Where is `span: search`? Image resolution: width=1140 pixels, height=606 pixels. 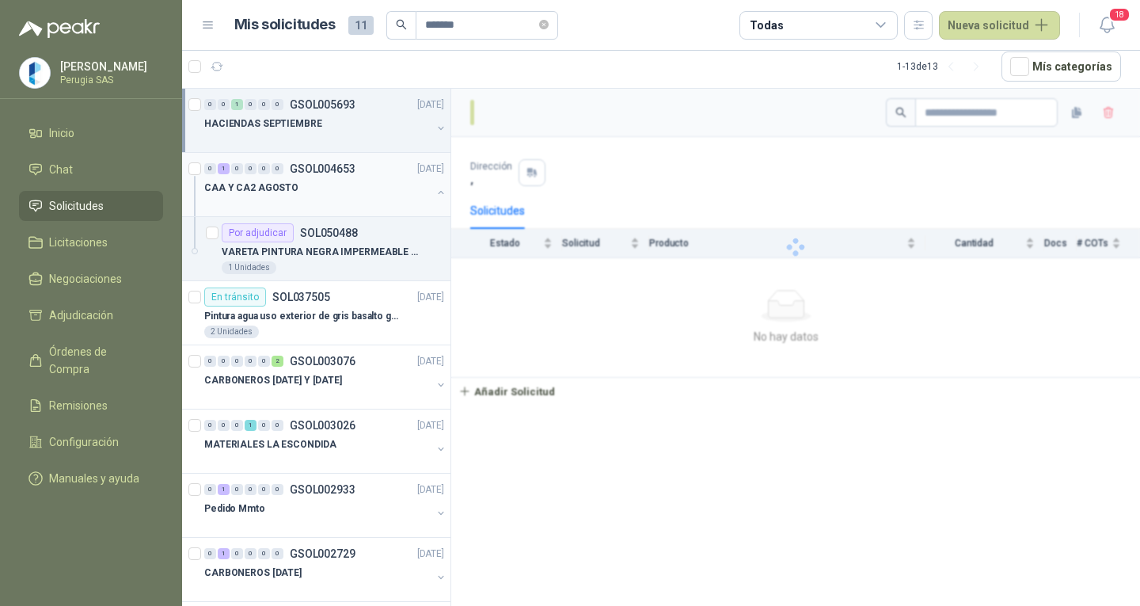
span: search is located at coordinates (401, 25).